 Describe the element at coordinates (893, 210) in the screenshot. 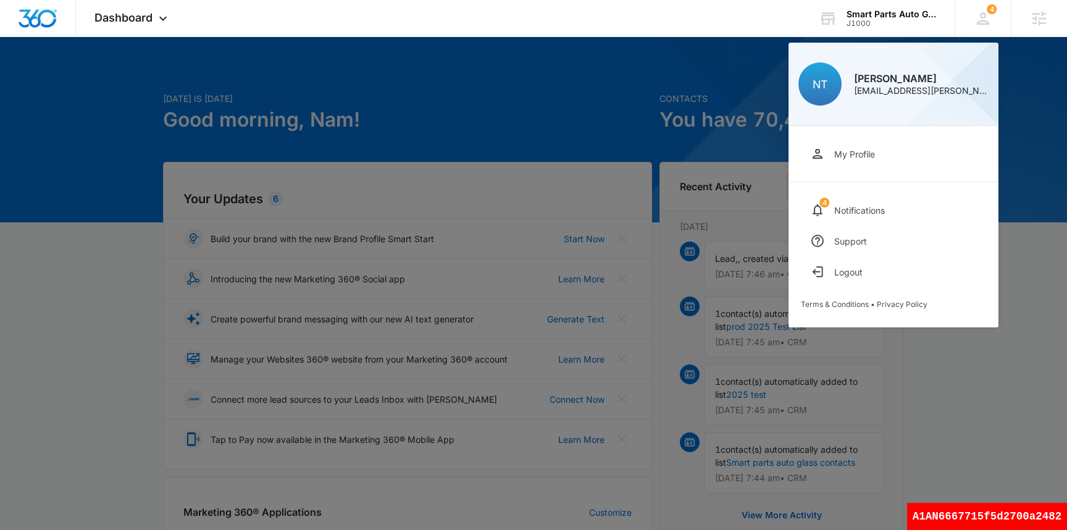

I see `a: notifications countNotifications` at that location.